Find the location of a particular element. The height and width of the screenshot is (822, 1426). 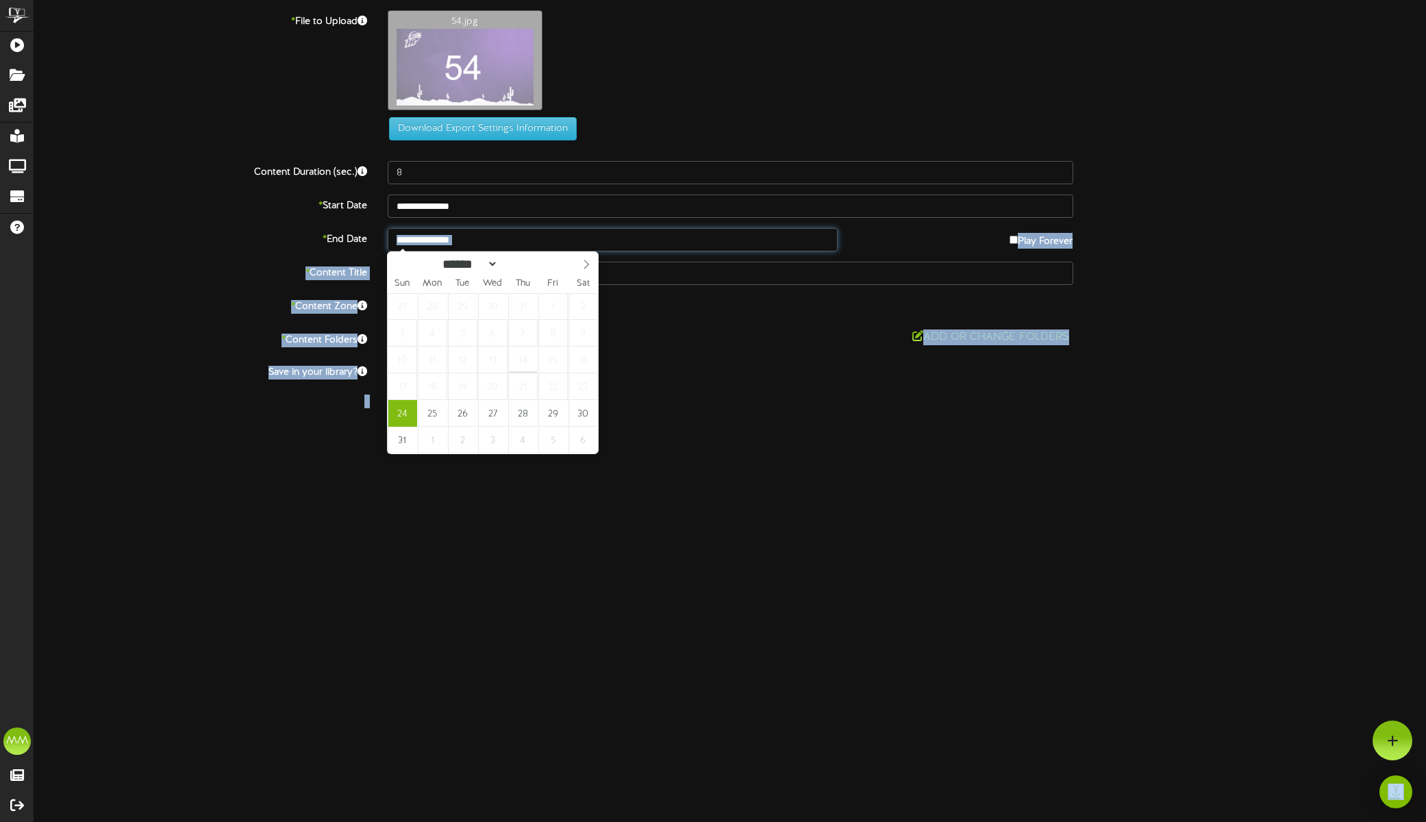

label: Start Date is located at coordinates (201, 203).